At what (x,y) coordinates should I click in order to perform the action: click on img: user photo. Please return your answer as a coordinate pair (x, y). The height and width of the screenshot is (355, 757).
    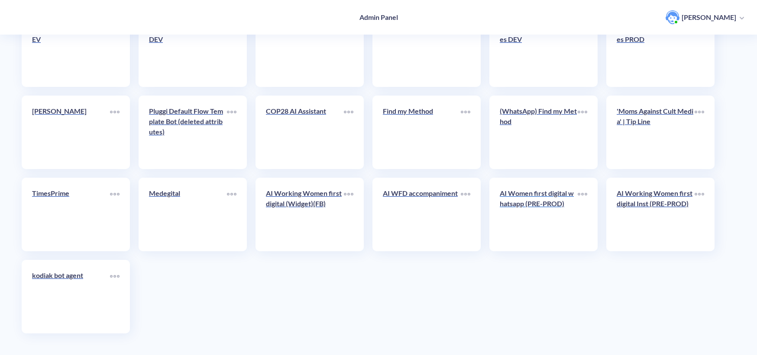
    Looking at the image, I should click on (672, 17).